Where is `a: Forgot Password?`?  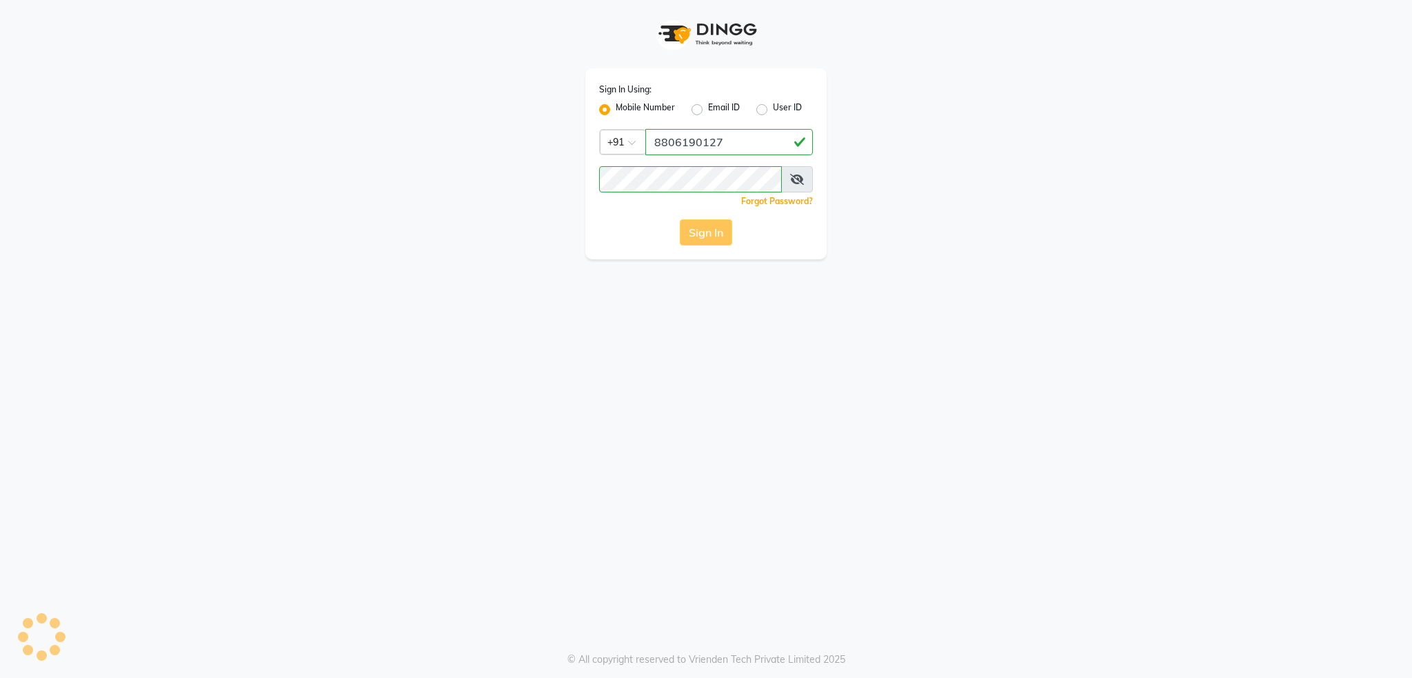
a: Forgot Password? is located at coordinates (777, 201).